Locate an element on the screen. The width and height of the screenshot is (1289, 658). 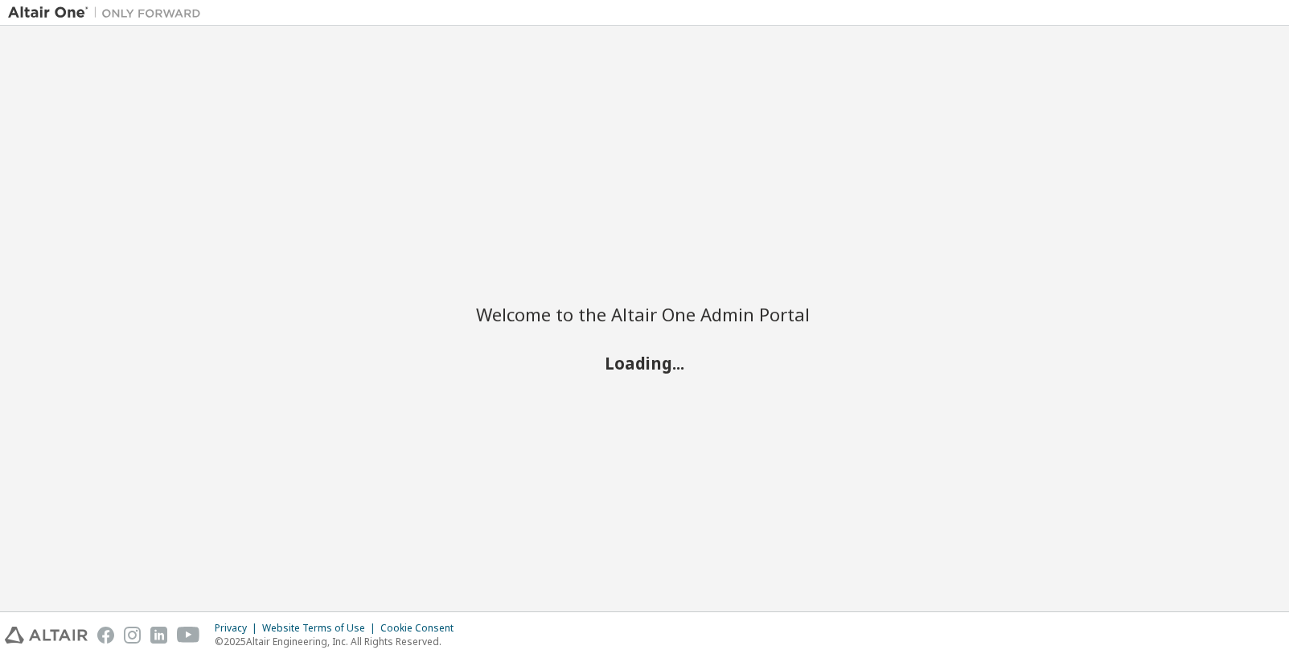
img: youtube.svg is located at coordinates (188, 635).